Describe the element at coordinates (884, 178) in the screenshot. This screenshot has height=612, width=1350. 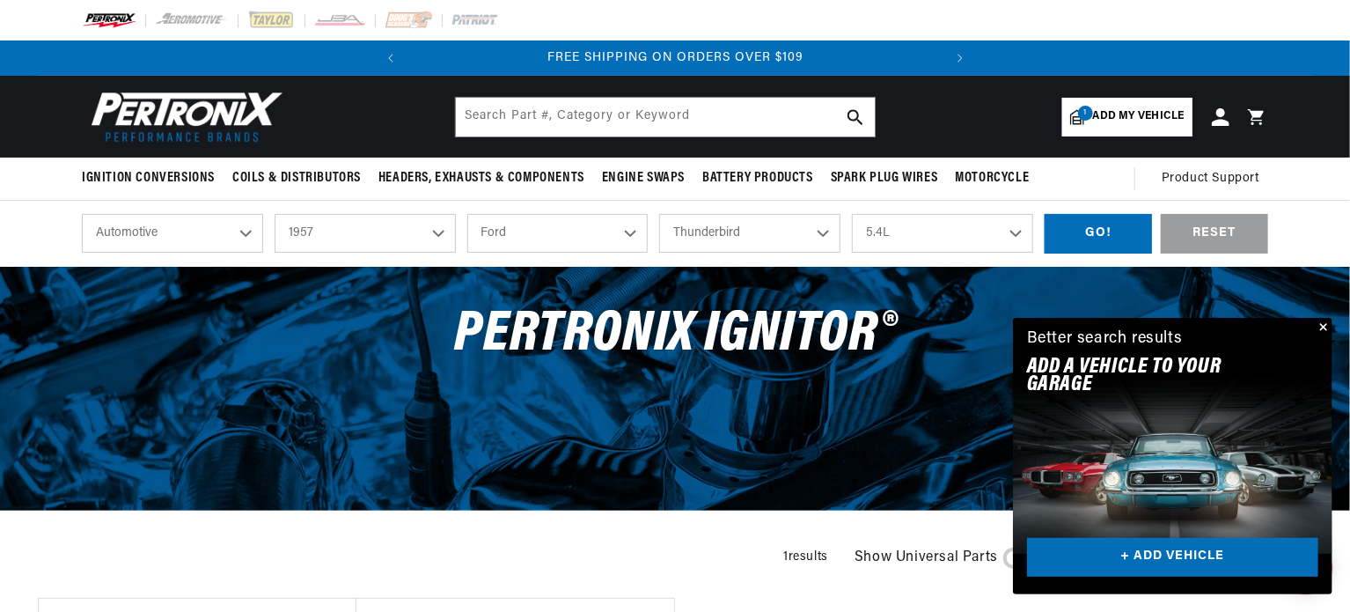
I see `summary: Spark Plug Wires` at that location.